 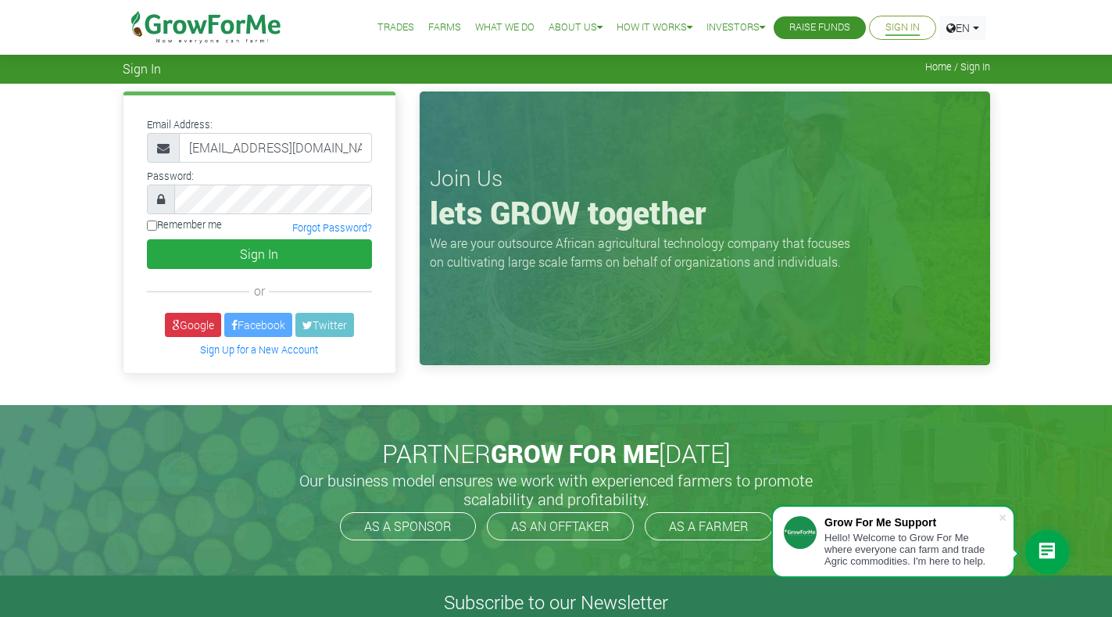 What do you see at coordinates (911, 522) in the screenshot?
I see `div: Grow For Me Support` at bounding box center [911, 522].